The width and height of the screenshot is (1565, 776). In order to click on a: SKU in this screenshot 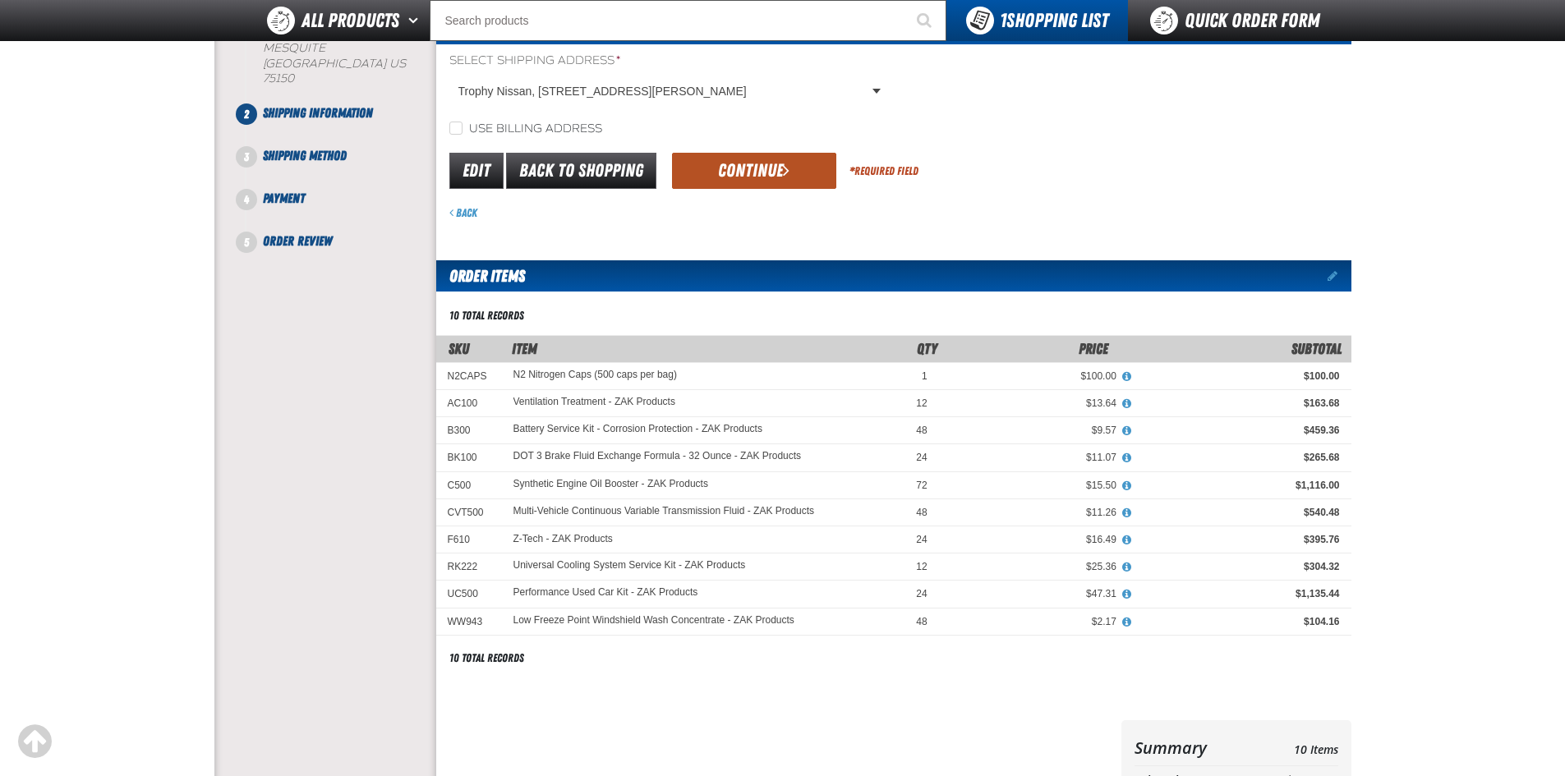, I will do `click(458, 348)`.